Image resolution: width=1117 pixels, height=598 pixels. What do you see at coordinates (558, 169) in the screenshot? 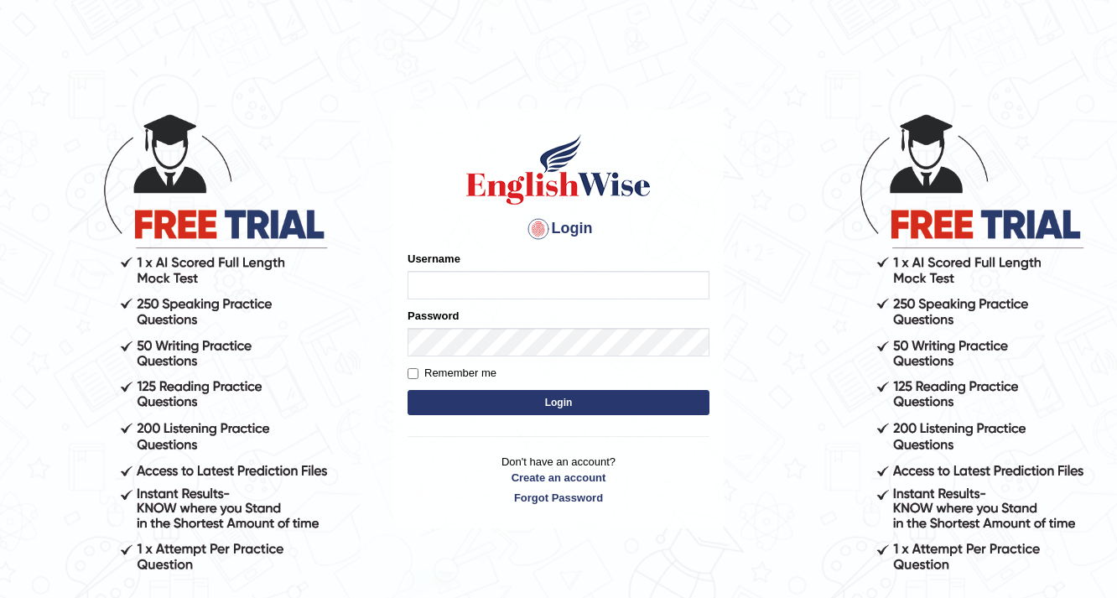
I see `img: Logo of English Wise sign in for intelligent practice with AI` at bounding box center [558, 169].